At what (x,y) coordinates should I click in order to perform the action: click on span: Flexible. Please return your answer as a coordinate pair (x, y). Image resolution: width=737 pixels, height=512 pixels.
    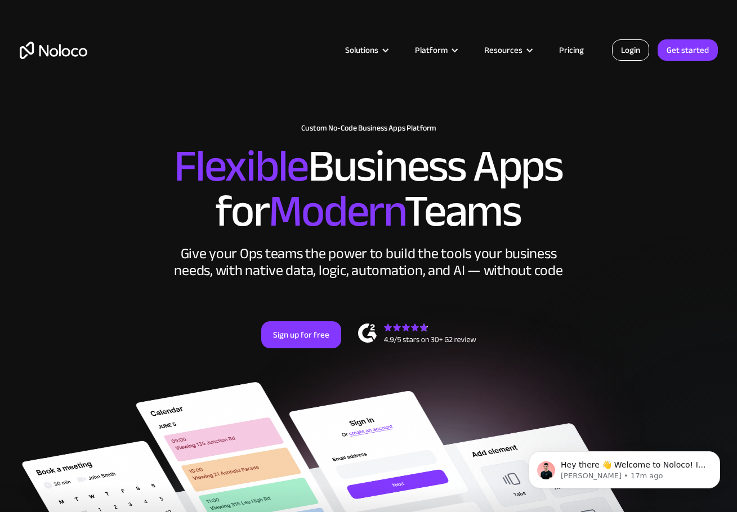
    Looking at the image, I should click on (241, 166).